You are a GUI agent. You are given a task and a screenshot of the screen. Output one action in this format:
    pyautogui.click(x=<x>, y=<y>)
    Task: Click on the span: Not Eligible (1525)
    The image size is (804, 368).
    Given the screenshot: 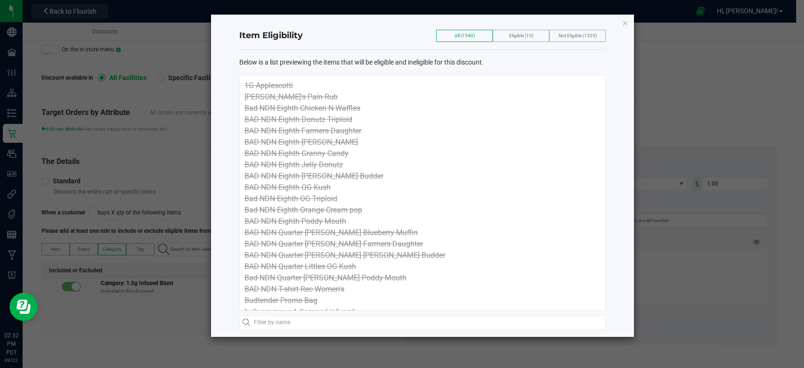 What is the action you would take?
    pyautogui.click(x=577, y=35)
    